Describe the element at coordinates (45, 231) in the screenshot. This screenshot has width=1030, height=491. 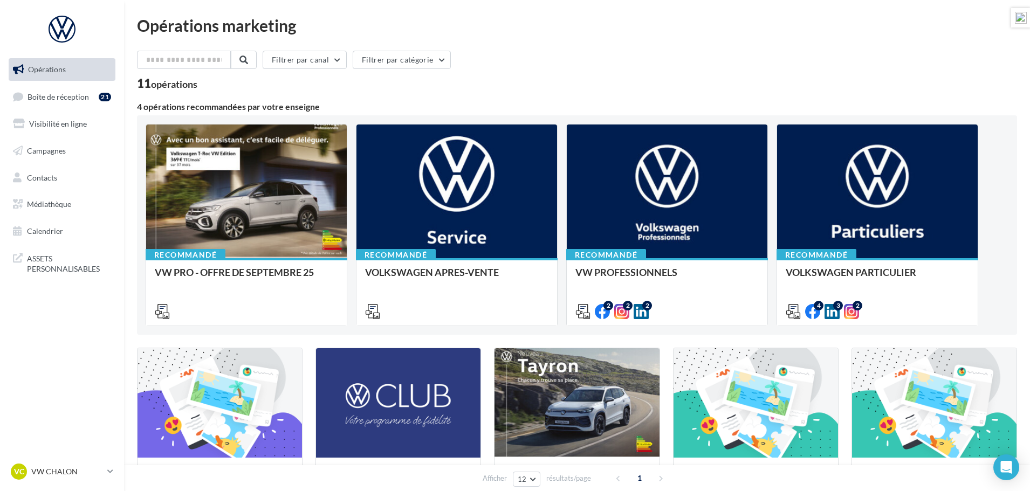
I see `span: Calendrier` at that location.